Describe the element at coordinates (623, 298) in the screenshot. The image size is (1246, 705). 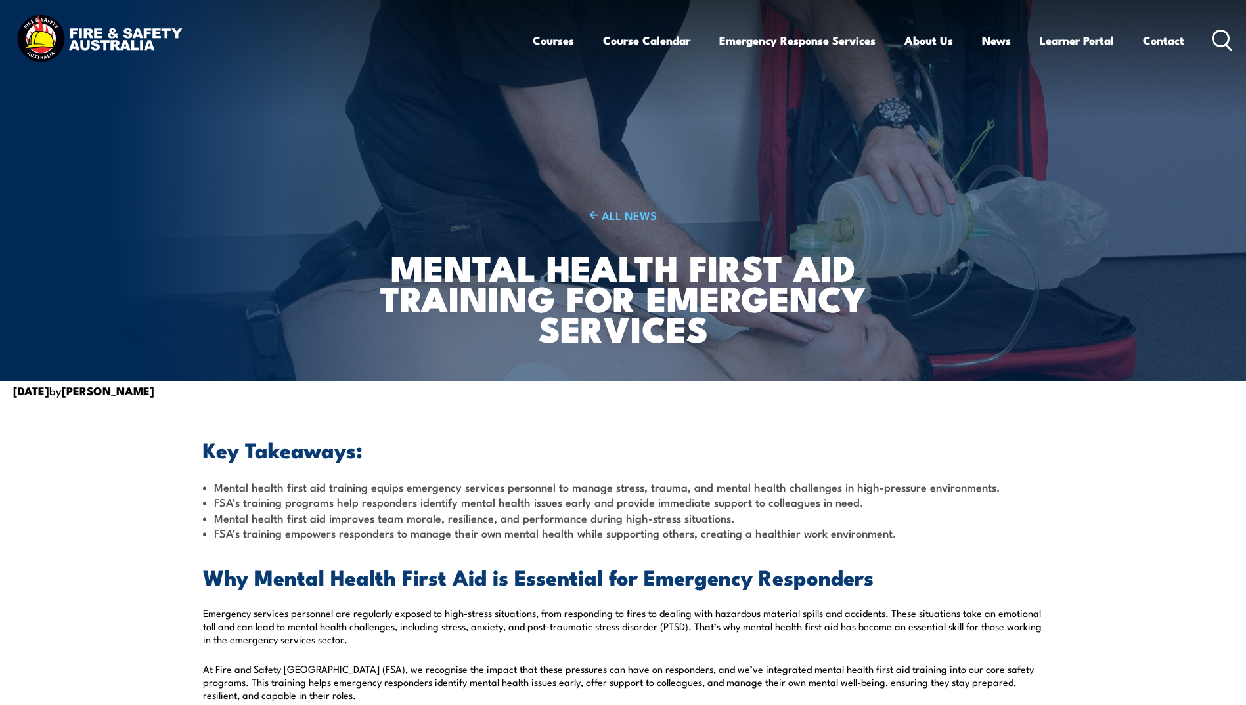
I see `h1: Mental Health First Aid Training for Emergency Services` at that location.